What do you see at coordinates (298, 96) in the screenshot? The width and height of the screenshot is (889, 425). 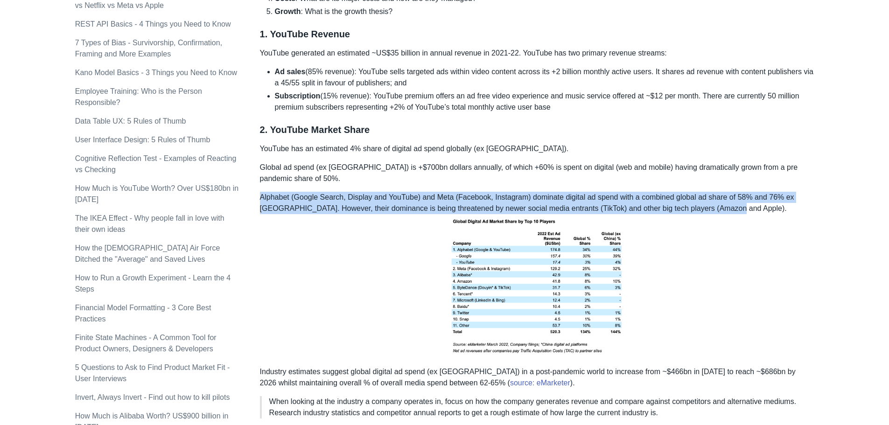 I see `strong: Subscription` at bounding box center [298, 96].